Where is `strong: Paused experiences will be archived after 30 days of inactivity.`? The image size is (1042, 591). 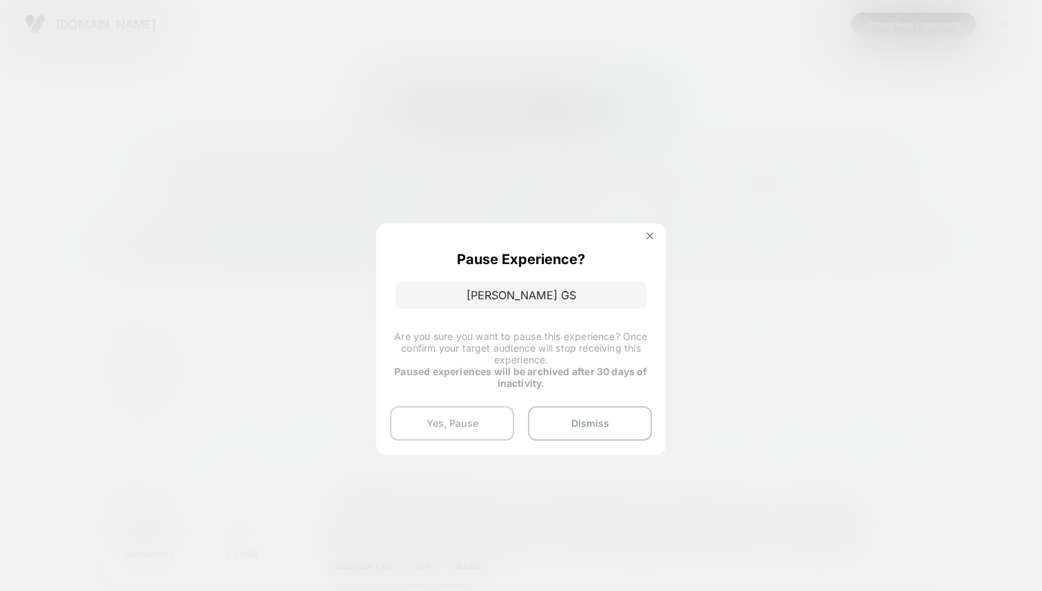
strong: Paused experiences will be archived after 30 days of inactivity. is located at coordinates (520, 377).